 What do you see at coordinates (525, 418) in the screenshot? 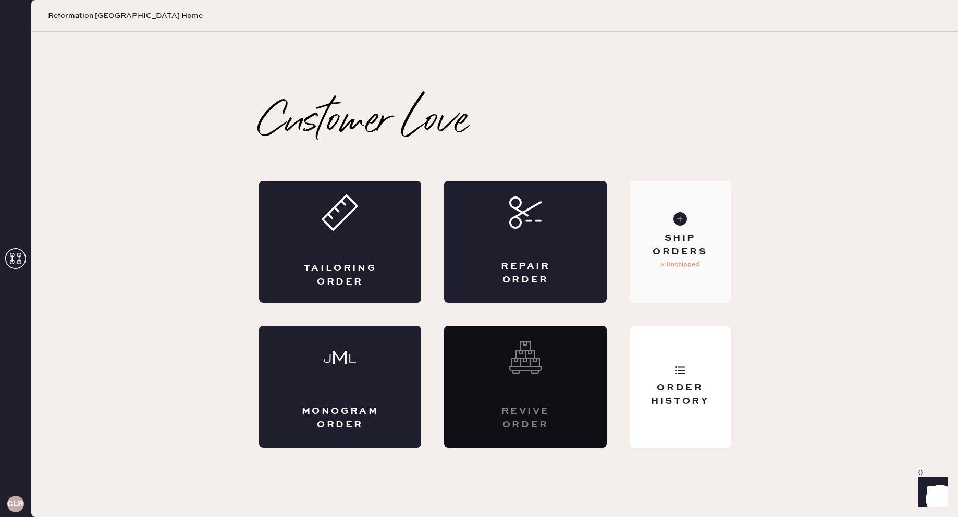
I see `div: Revive order` at bounding box center [525, 418].